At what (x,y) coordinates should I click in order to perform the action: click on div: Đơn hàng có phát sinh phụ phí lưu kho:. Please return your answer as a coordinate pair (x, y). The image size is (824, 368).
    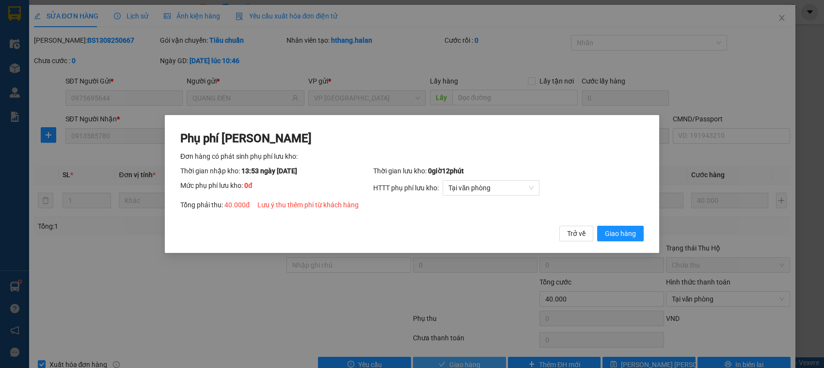
    Looking at the image, I should click on (412, 156).